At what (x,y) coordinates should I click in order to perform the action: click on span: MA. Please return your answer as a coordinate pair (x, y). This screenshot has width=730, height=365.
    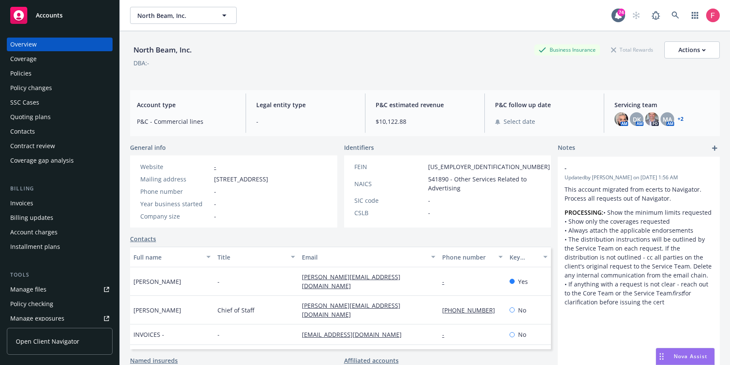
    Looking at the image, I should click on (668, 119).